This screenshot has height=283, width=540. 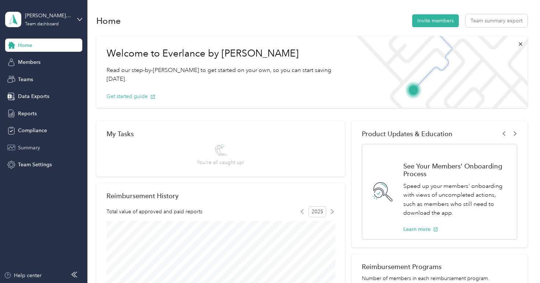 What do you see at coordinates (142, 196) in the screenshot?
I see `h2: Reimbursement History` at bounding box center [142, 196].